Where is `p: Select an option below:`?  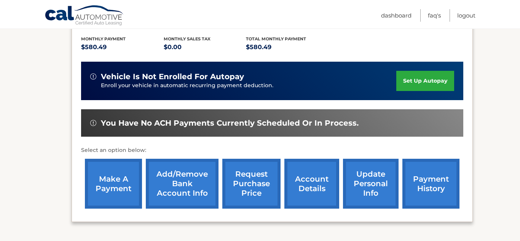
p: Select an option below: is located at coordinates (272, 150).